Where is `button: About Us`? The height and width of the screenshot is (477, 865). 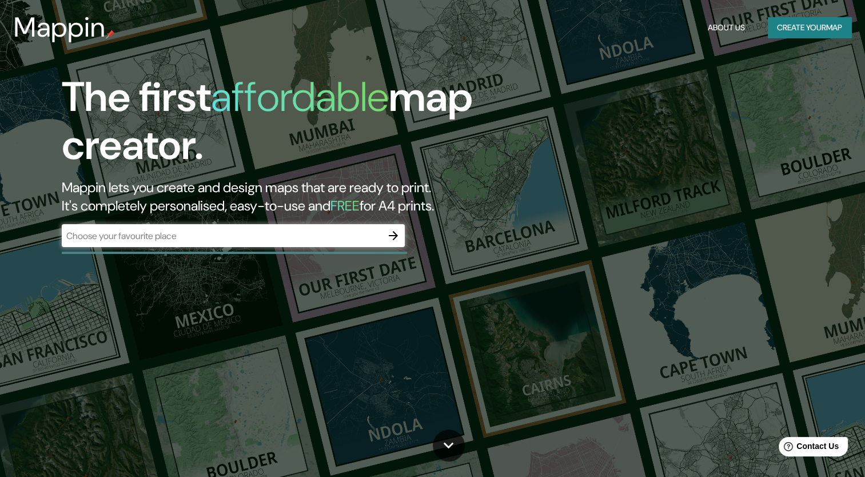 button: About Us is located at coordinates (726, 27).